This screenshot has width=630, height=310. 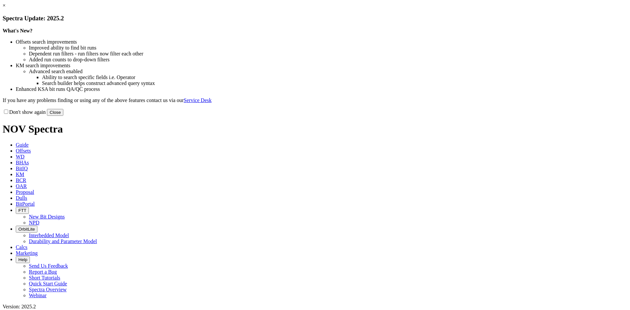 I want to click on li: Offsets search improvements, so click(x=322, y=42).